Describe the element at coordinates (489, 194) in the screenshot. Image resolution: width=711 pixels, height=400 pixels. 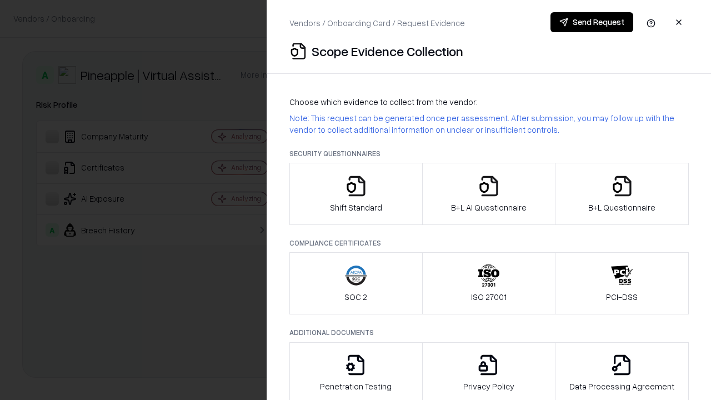
I see `button: B+L AI Questionnaire` at that location.